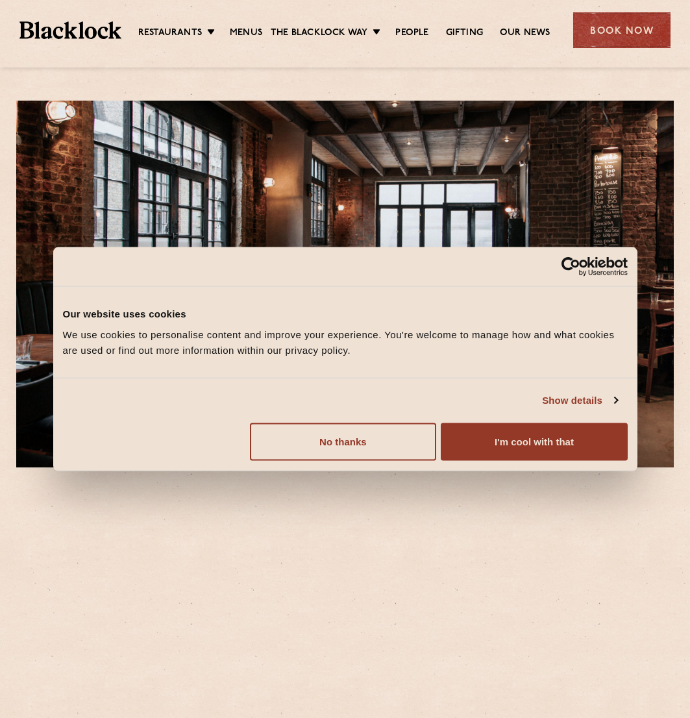 Image resolution: width=690 pixels, height=718 pixels. I want to click on div: Book Now, so click(622, 30).